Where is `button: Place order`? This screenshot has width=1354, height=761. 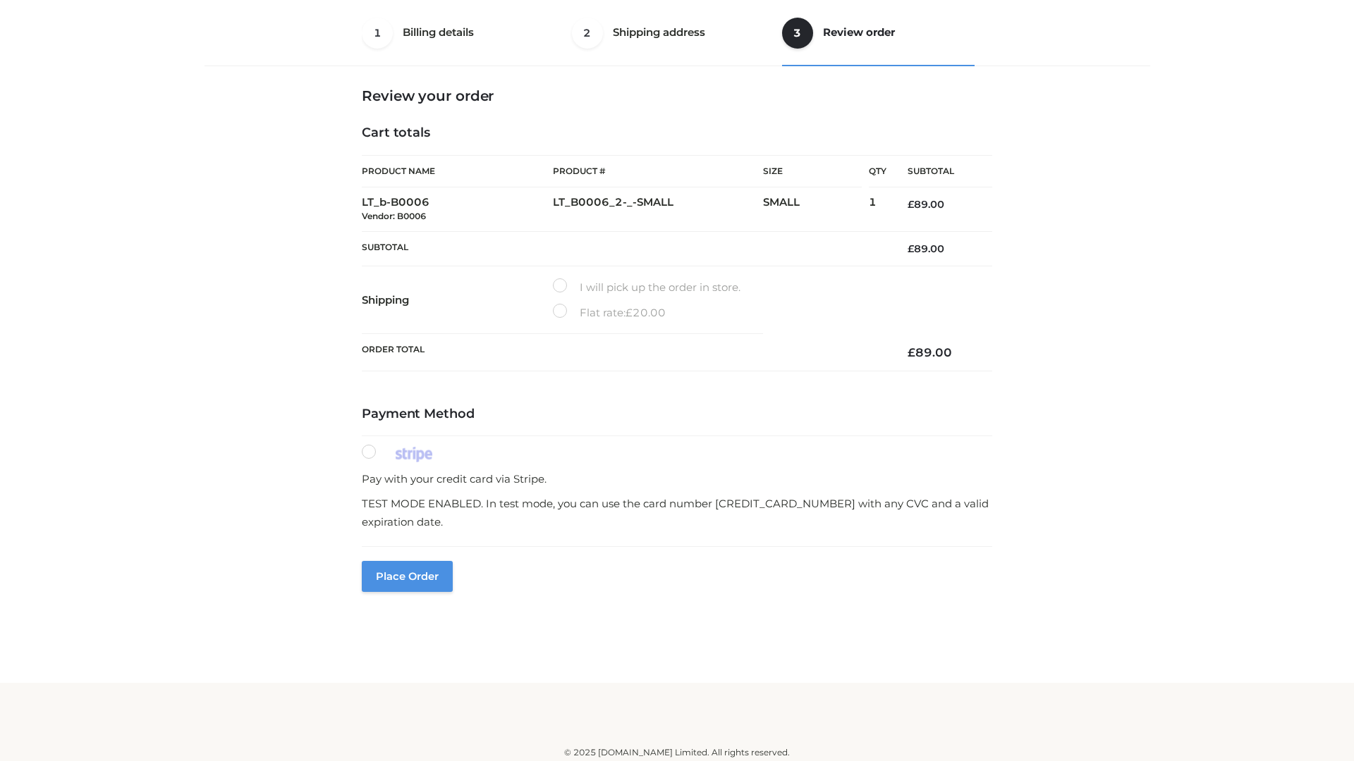 button: Place order is located at coordinates (407, 577).